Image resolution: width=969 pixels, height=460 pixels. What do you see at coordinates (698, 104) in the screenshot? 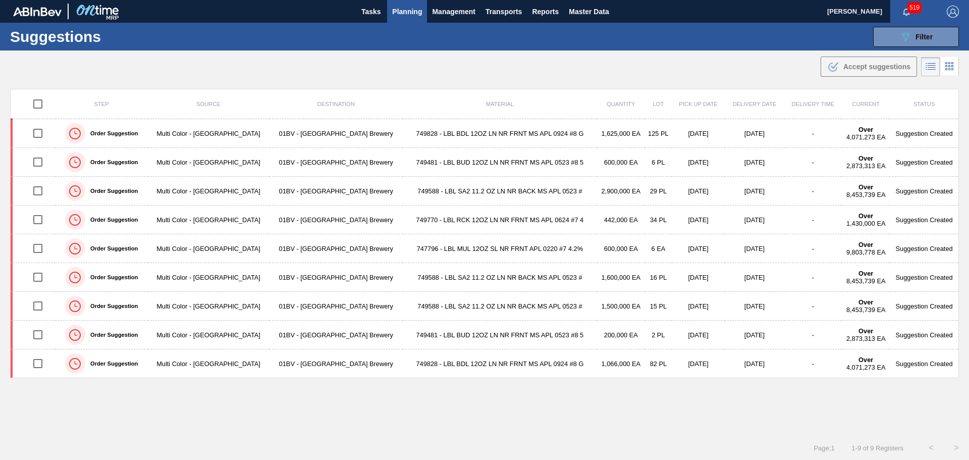
I see `span: Pick up Date` at bounding box center [698, 104].